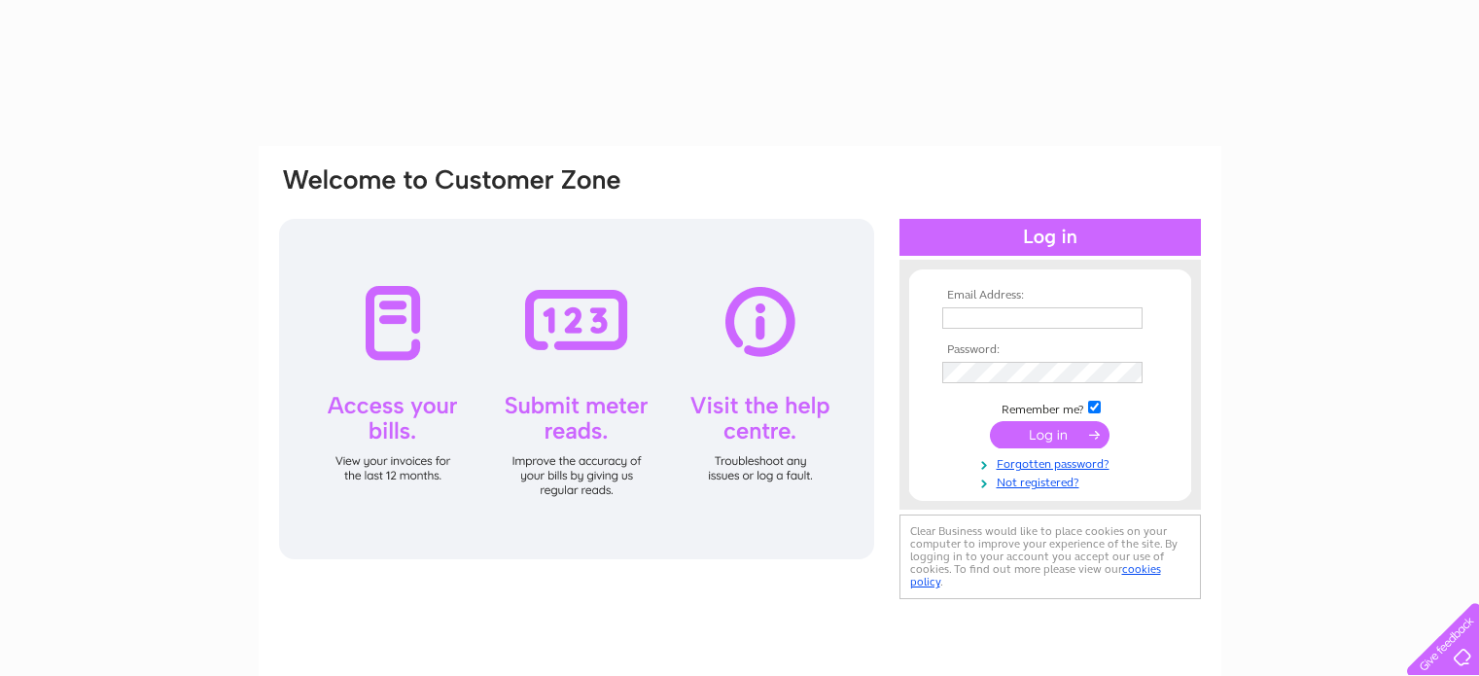 The image size is (1479, 676). What do you see at coordinates (1052, 462) in the screenshot?
I see `a: Forgotten password?` at bounding box center [1052, 462].